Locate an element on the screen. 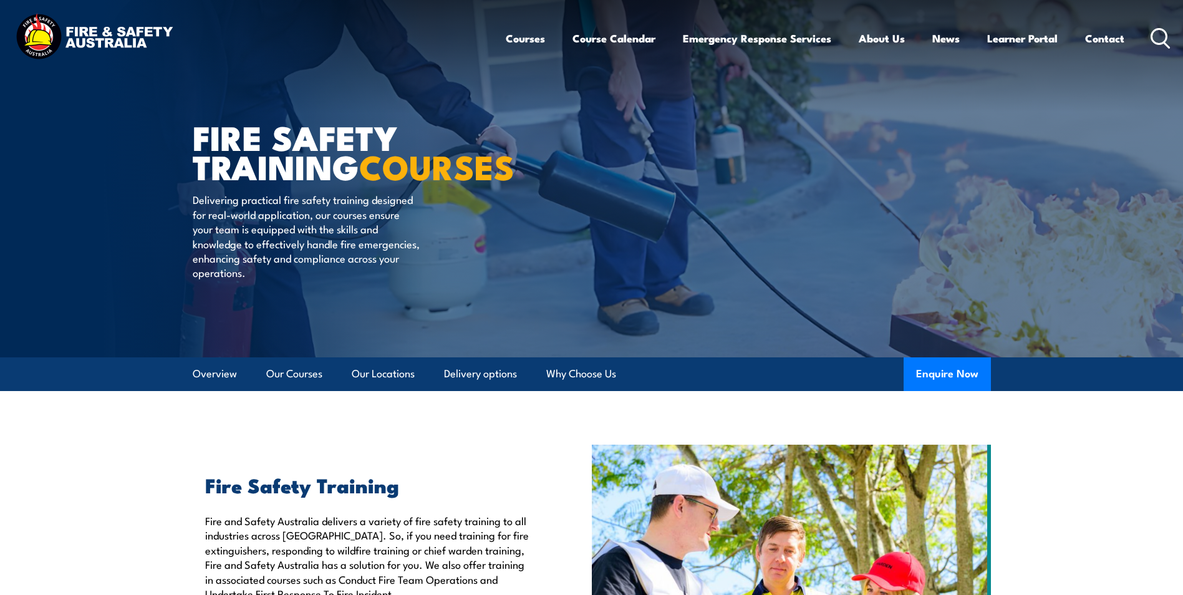  a: Delivery options is located at coordinates (480, 374).